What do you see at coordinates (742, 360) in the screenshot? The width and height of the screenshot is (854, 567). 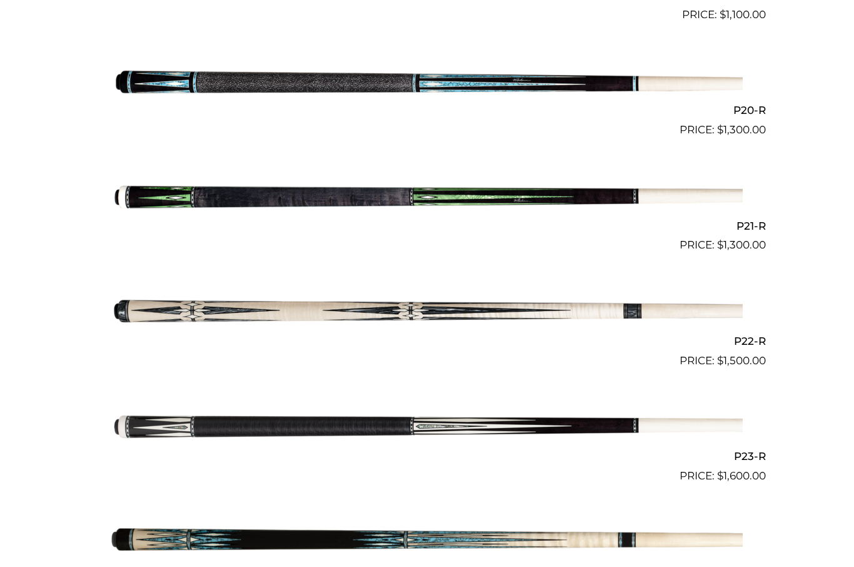 I see `bdi: 1,500.00` at bounding box center [742, 360].